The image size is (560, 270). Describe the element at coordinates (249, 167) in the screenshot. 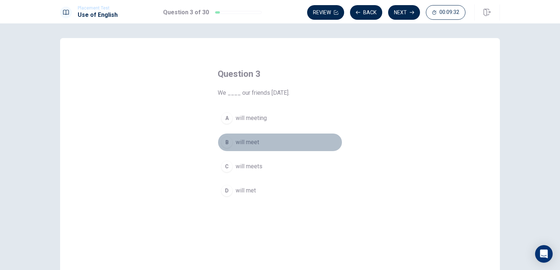

I see `span: will meets` at that location.